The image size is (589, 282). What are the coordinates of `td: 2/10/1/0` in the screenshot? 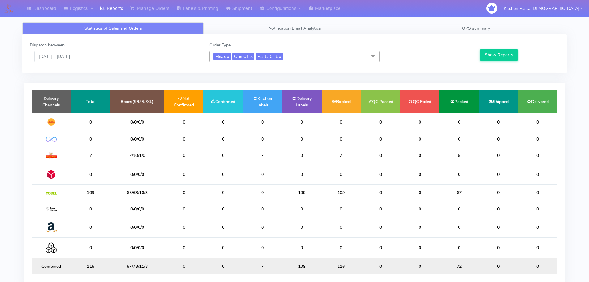 It's located at (137, 155).